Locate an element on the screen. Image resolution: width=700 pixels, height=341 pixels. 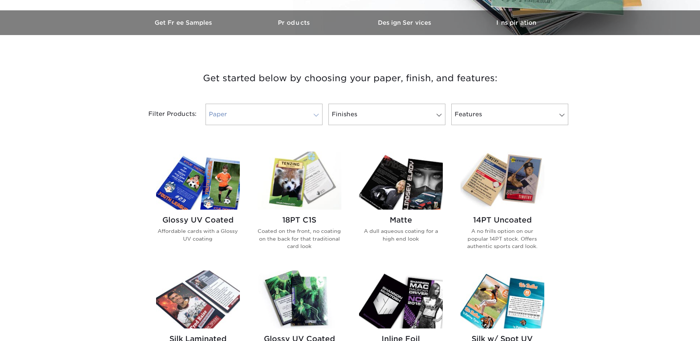
div: Filter Products: is located at coordinates (166, 114).